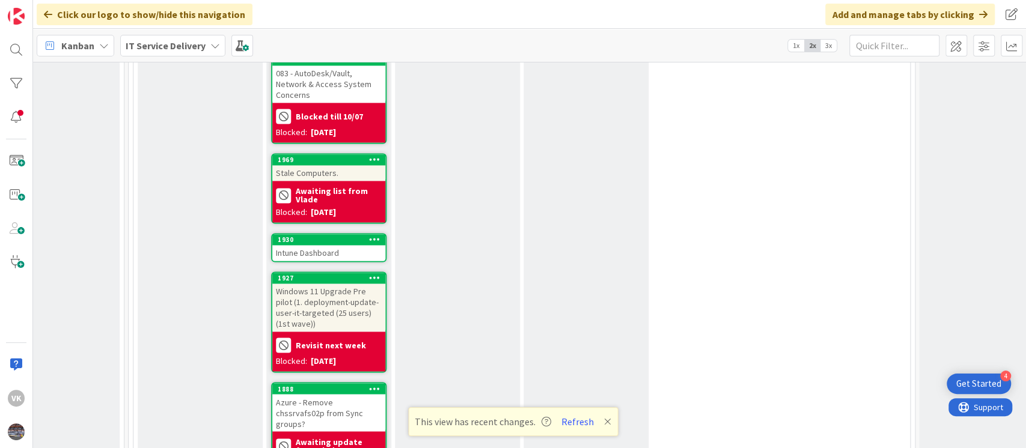  Describe the element at coordinates (978, 384) in the screenshot. I see `div: Get Started` at that location.